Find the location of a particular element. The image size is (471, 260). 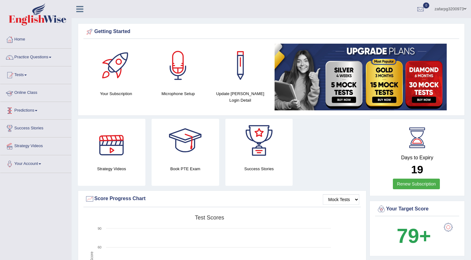

a: Practice Questions is located at coordinates (36, 56).